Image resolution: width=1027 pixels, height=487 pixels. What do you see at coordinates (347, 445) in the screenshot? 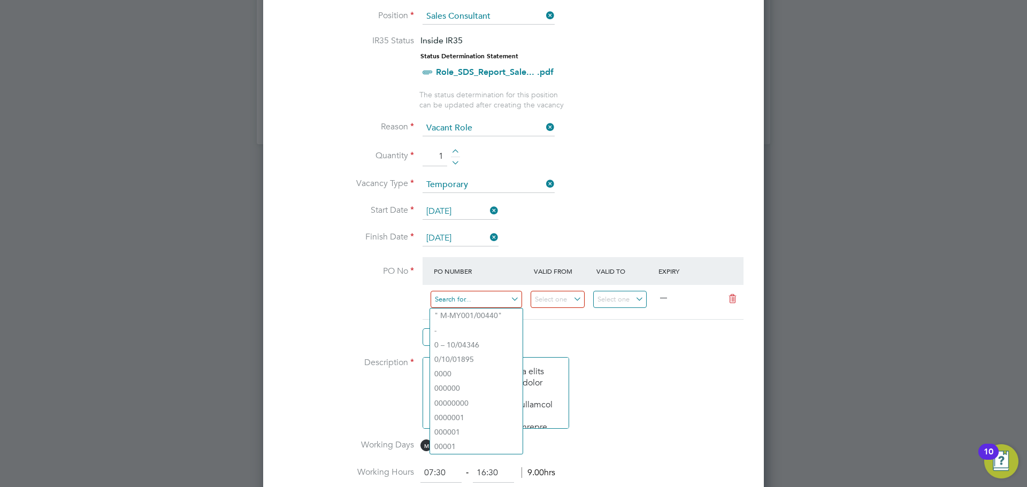
I see `label: Working Days` at bounding box center [347, 445].